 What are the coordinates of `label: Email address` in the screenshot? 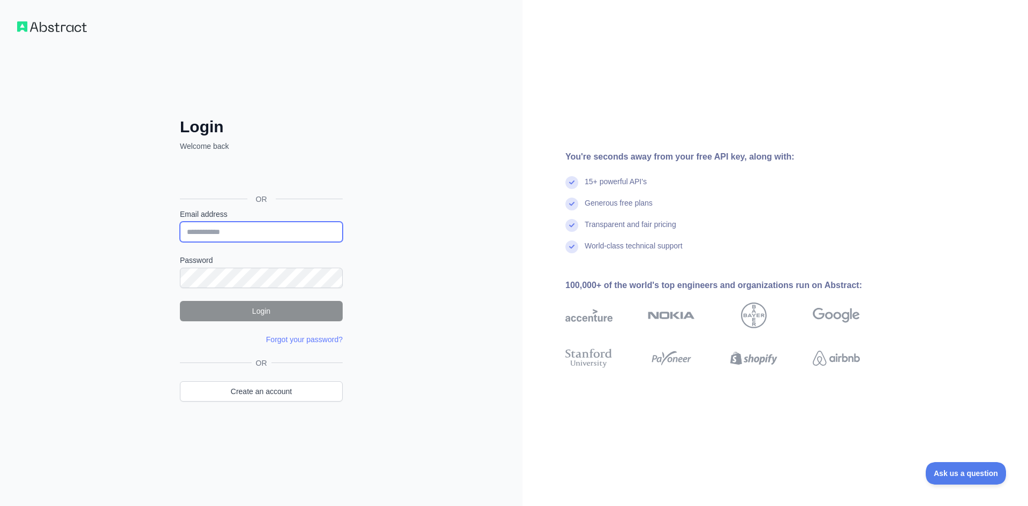 It's located at (261, 214).